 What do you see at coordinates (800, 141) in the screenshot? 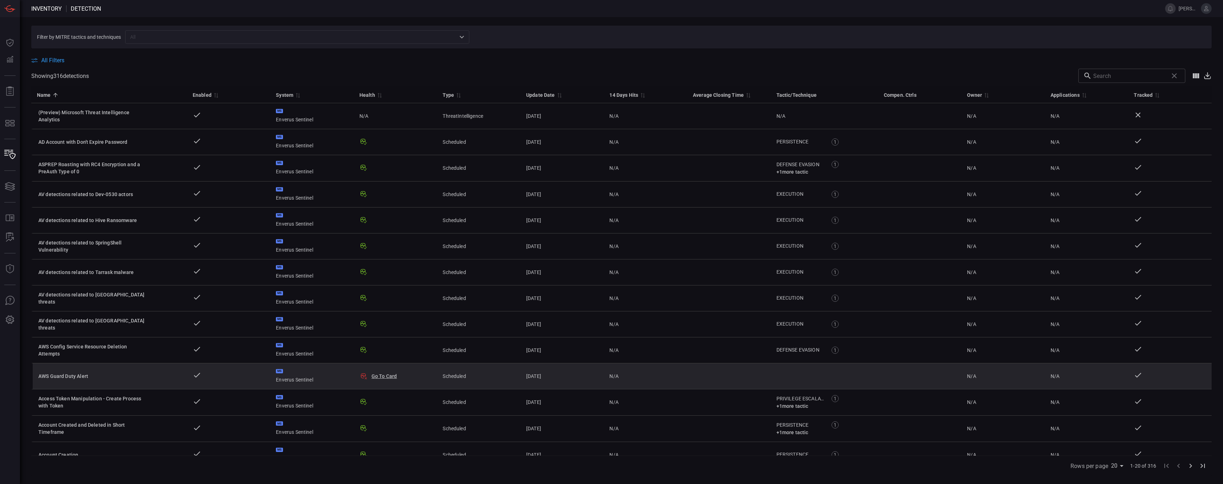
I see `div: Persistence` at bounding box center [800, 141].